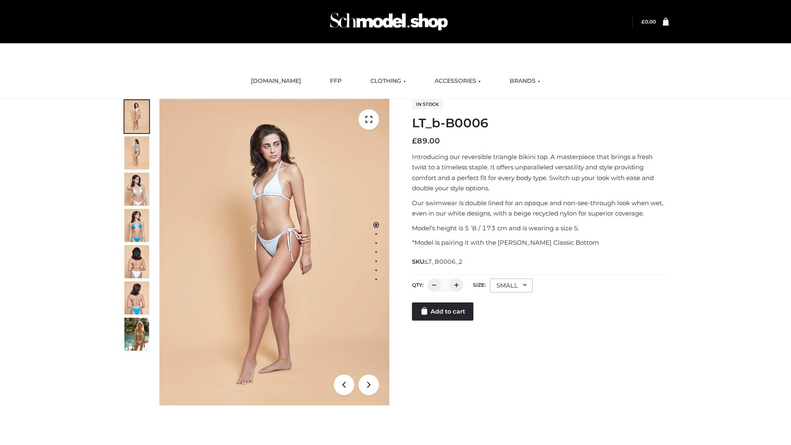 Image resolution: width=791 pixels, height=445 pixels. What do you see at coordinates (336, 81) in the screenshot?
I see `a: FFP` at bounding box center [336, 81].